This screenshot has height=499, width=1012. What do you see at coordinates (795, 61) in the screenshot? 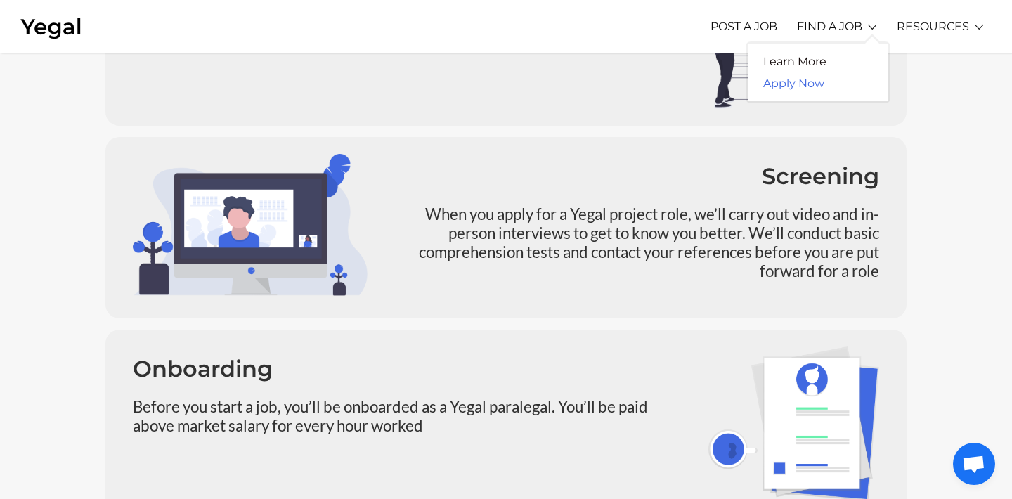
I see `a: Learn More` at bounding box center [795, 61].